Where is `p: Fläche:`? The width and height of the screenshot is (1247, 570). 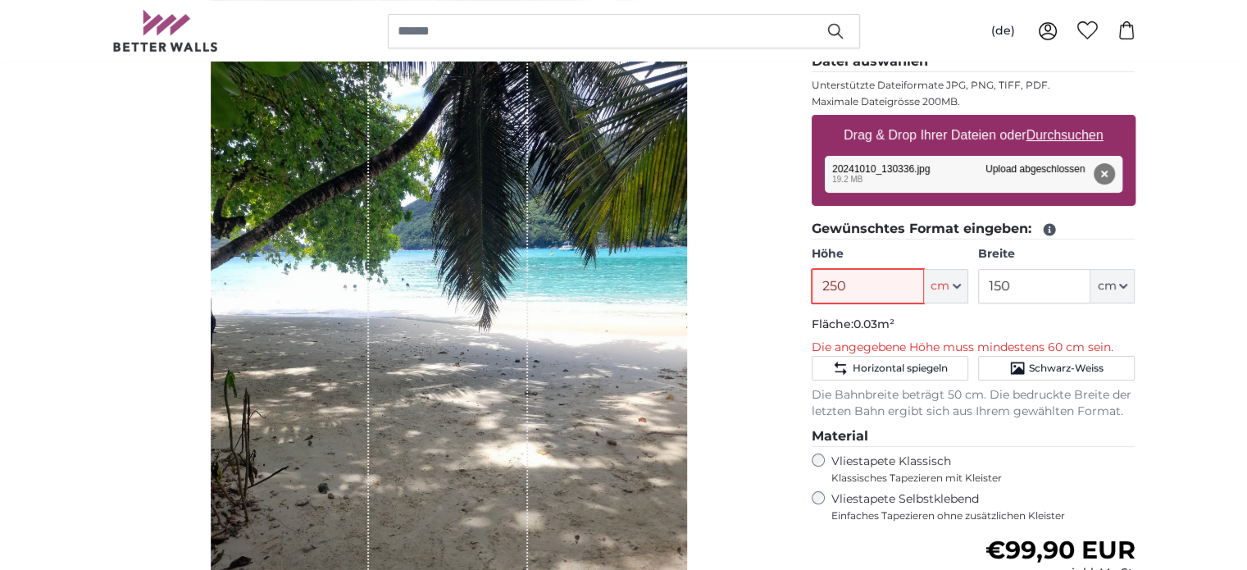 p: Fläche: is located at coordinates (973, 325).